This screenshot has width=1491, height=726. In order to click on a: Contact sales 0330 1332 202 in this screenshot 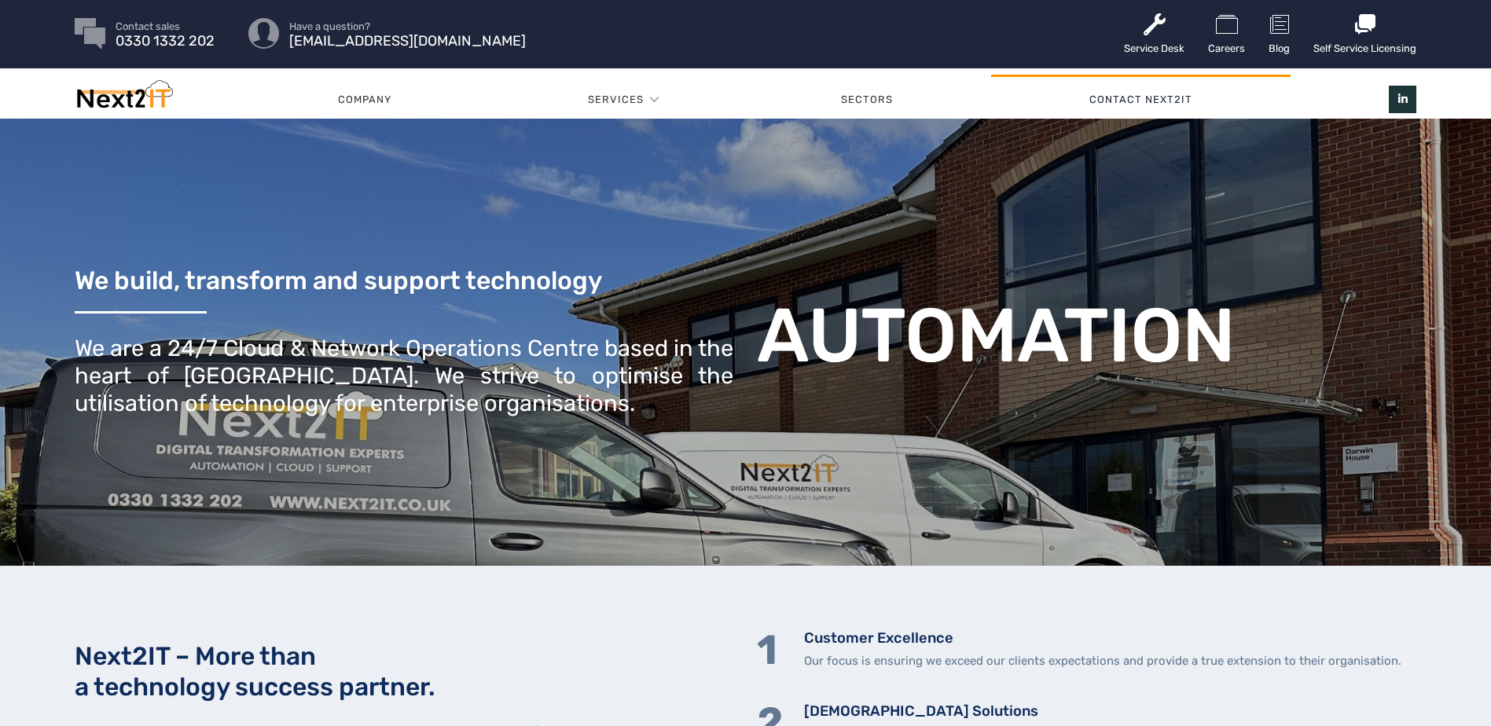, I will do `click(165, 34)`.